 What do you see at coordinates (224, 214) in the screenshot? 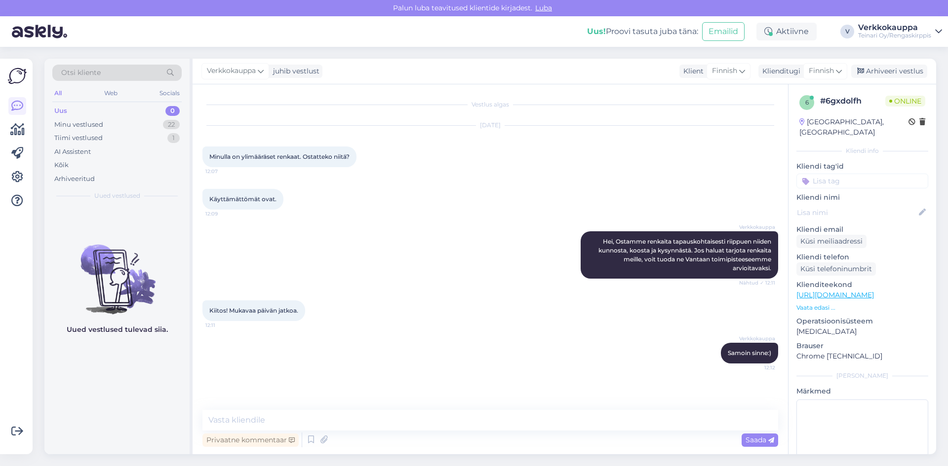
I see `span: 12:09` at bounding box center [224, 214].